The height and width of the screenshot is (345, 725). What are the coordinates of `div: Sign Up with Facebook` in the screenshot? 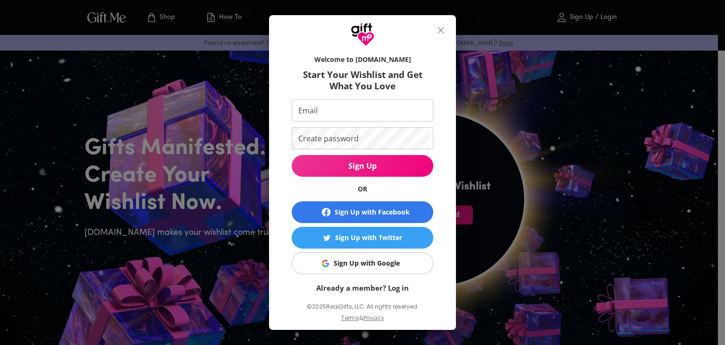 It's located at (372, 212).